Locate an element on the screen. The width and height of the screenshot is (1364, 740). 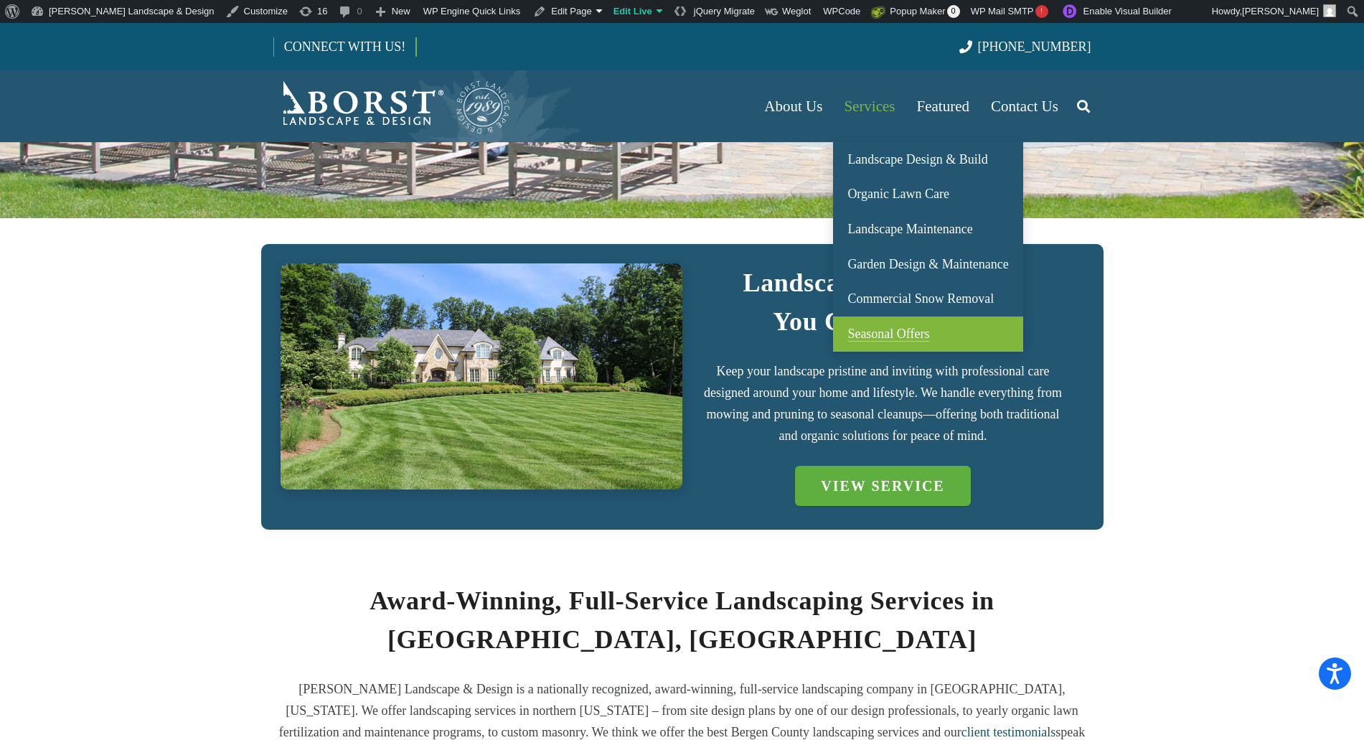
a: Borst-Logo is located at coordinates (392, 106).